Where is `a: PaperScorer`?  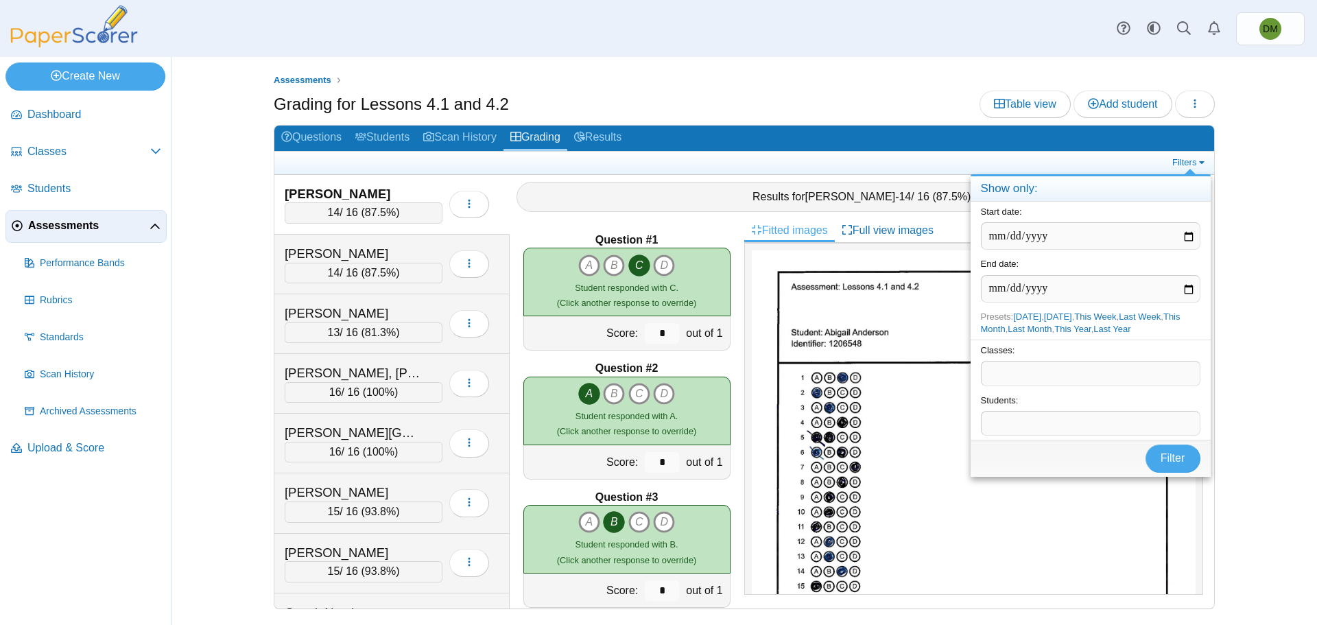 a: PaperScorer is located at coordinates (74, 43).